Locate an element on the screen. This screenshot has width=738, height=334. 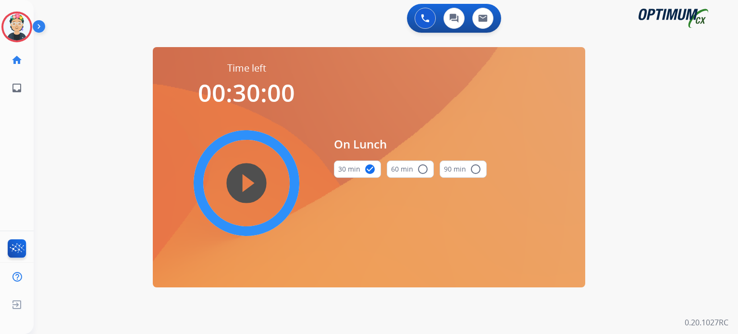
mat-icon: check_circle is located at coordinates (370, 169).